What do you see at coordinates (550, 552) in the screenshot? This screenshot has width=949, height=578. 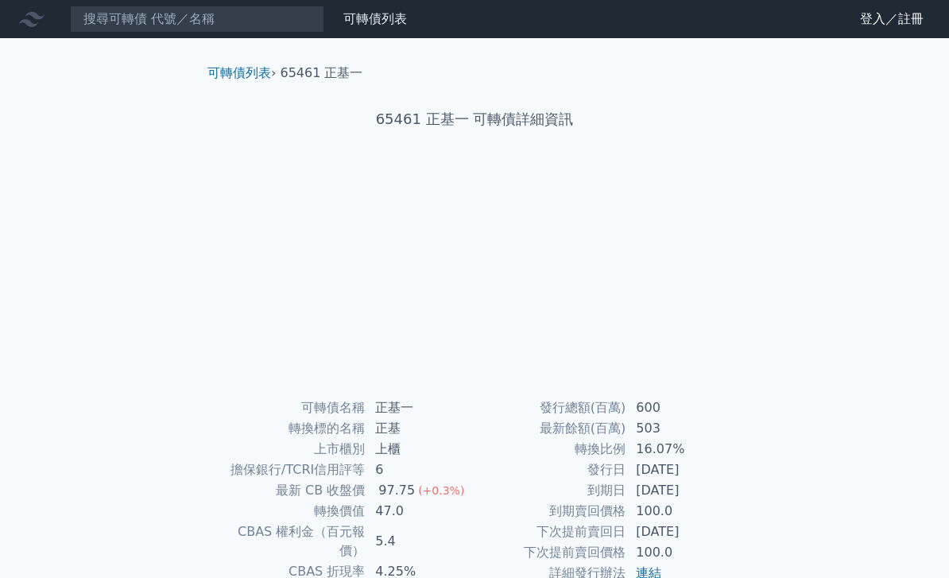 I see `td: 下次提前賣回價格` at bounding box center [550, 552].